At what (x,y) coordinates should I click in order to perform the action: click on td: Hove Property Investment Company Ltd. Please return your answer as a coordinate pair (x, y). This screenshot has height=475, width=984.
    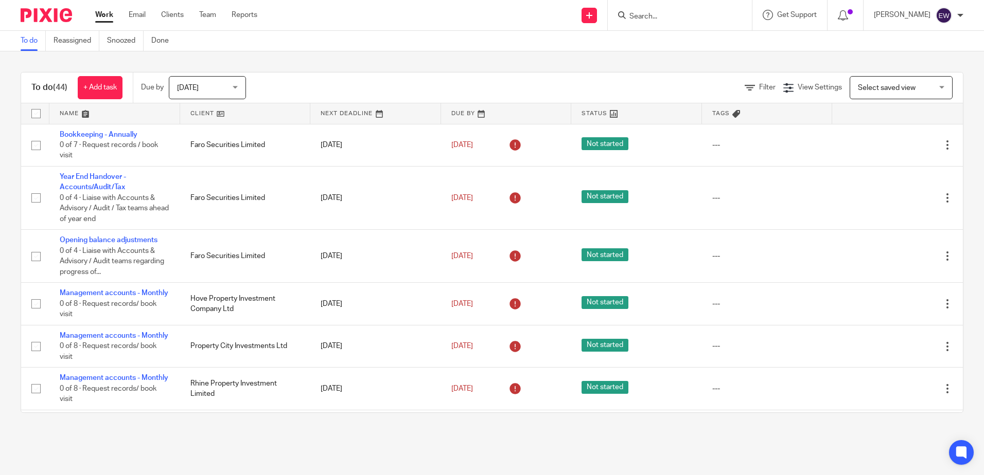
    Looking at the image, I should click on (245, 304).